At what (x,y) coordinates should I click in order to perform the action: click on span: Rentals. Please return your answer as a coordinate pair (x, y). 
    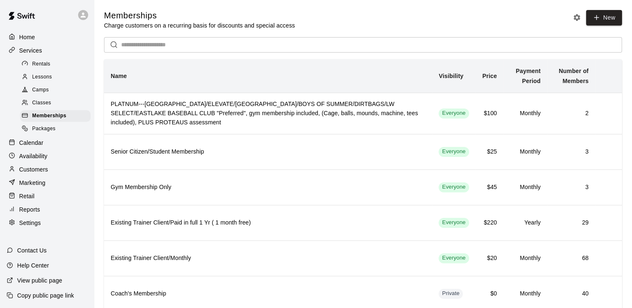
    Looking at the image, I should click on (41, 64).